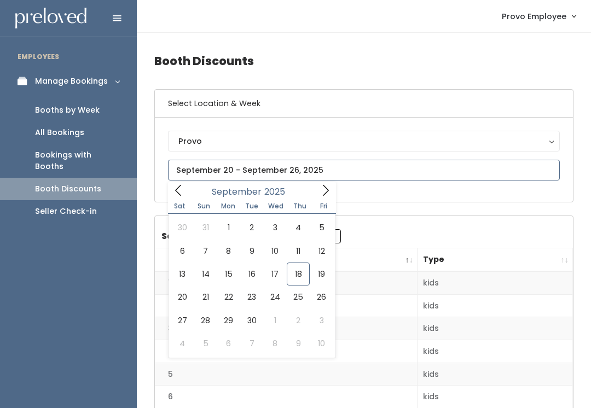 This screenshot has height=408, width=591. Describe the element at coordinates (252, 228) in the screenshot. I see `span: September 2, 2025` at that location.